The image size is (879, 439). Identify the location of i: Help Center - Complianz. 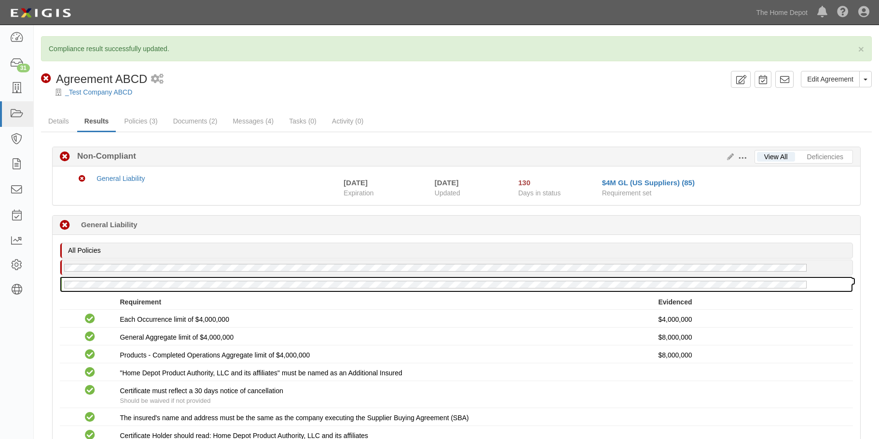
(843, 13).